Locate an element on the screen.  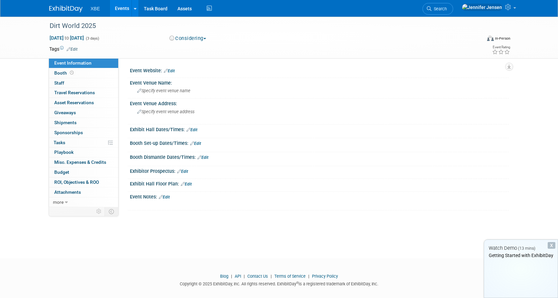
td: Personalize Event Tab Strip is located at coordinates (99, 211).